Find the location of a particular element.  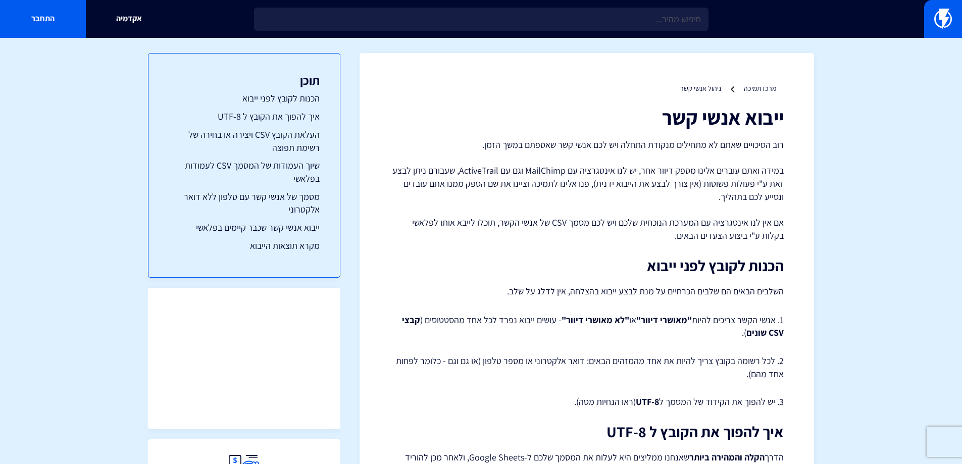

p: 1. אנשי הקשר צריכים להיות או - עושים ייבוא נפרד לכל אחד מהסטטוסים ( ). is located at coordinates (587, 326).